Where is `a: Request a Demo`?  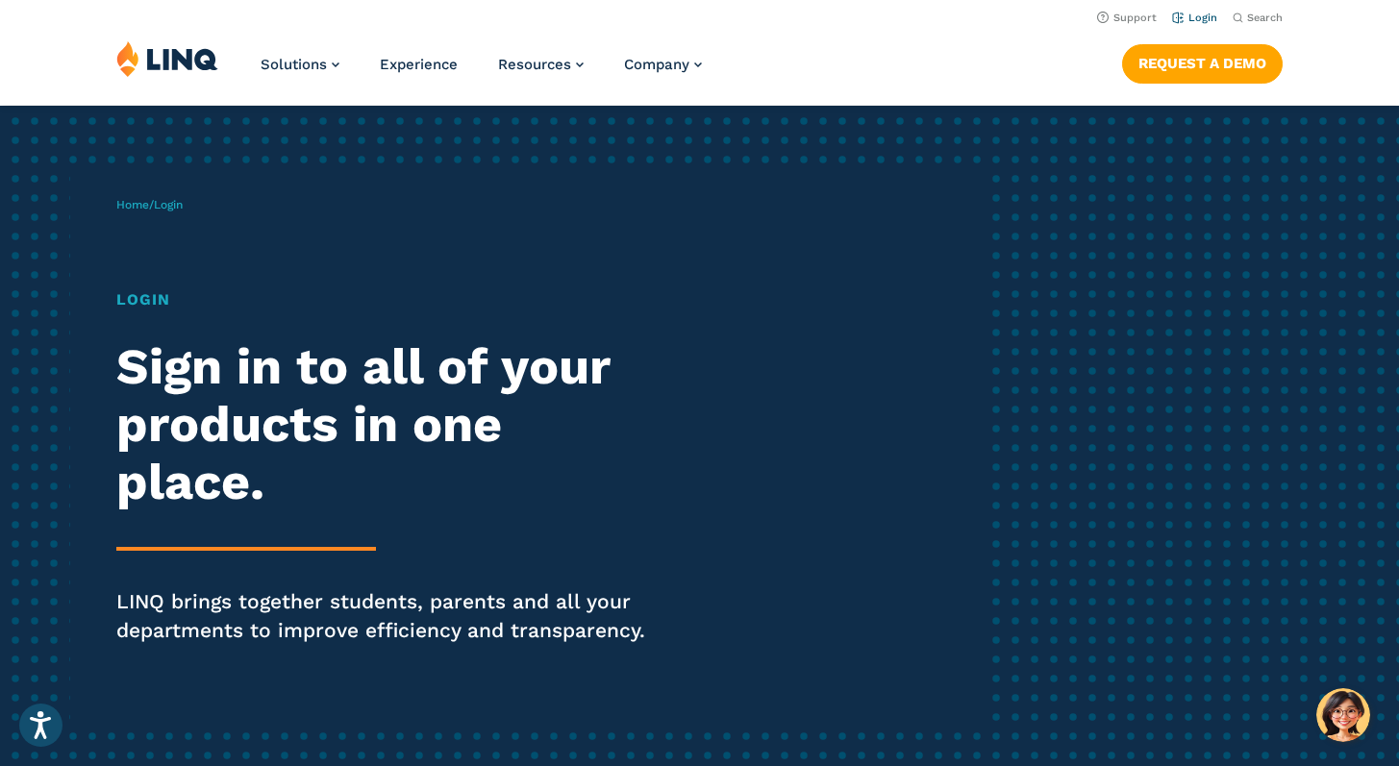
a: Request a Demo is located at coordinates (1202, 63).